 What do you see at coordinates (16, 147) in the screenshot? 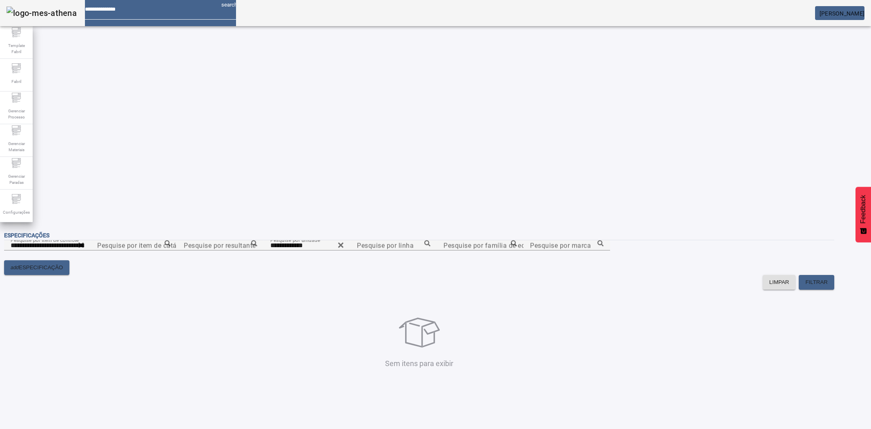
I see `span: Gerenciar Materiais` at bounding box center [16, 147].